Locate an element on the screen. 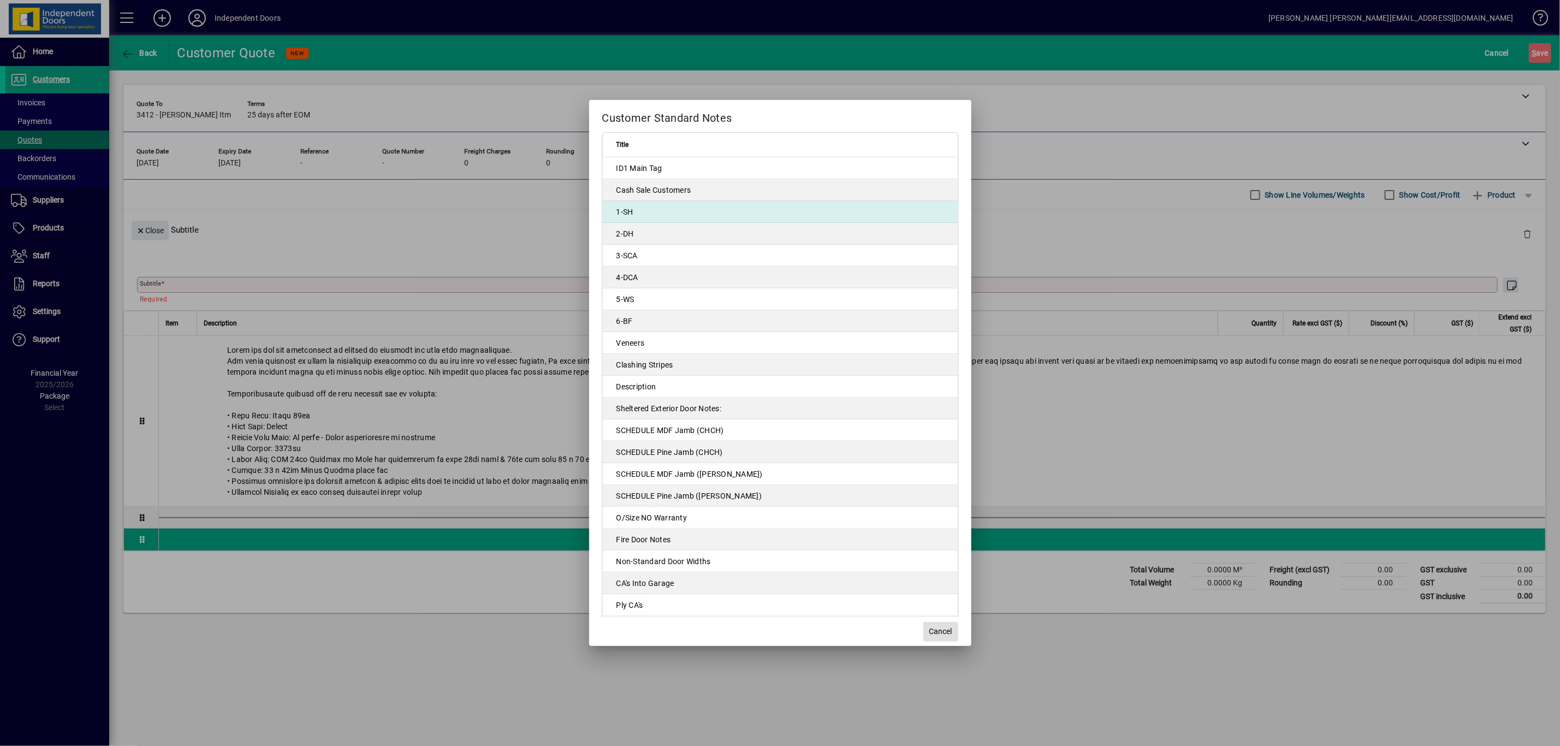  td: SCHEDULE Pine Jamb (CHCH) is located at coordinates (780, 452).